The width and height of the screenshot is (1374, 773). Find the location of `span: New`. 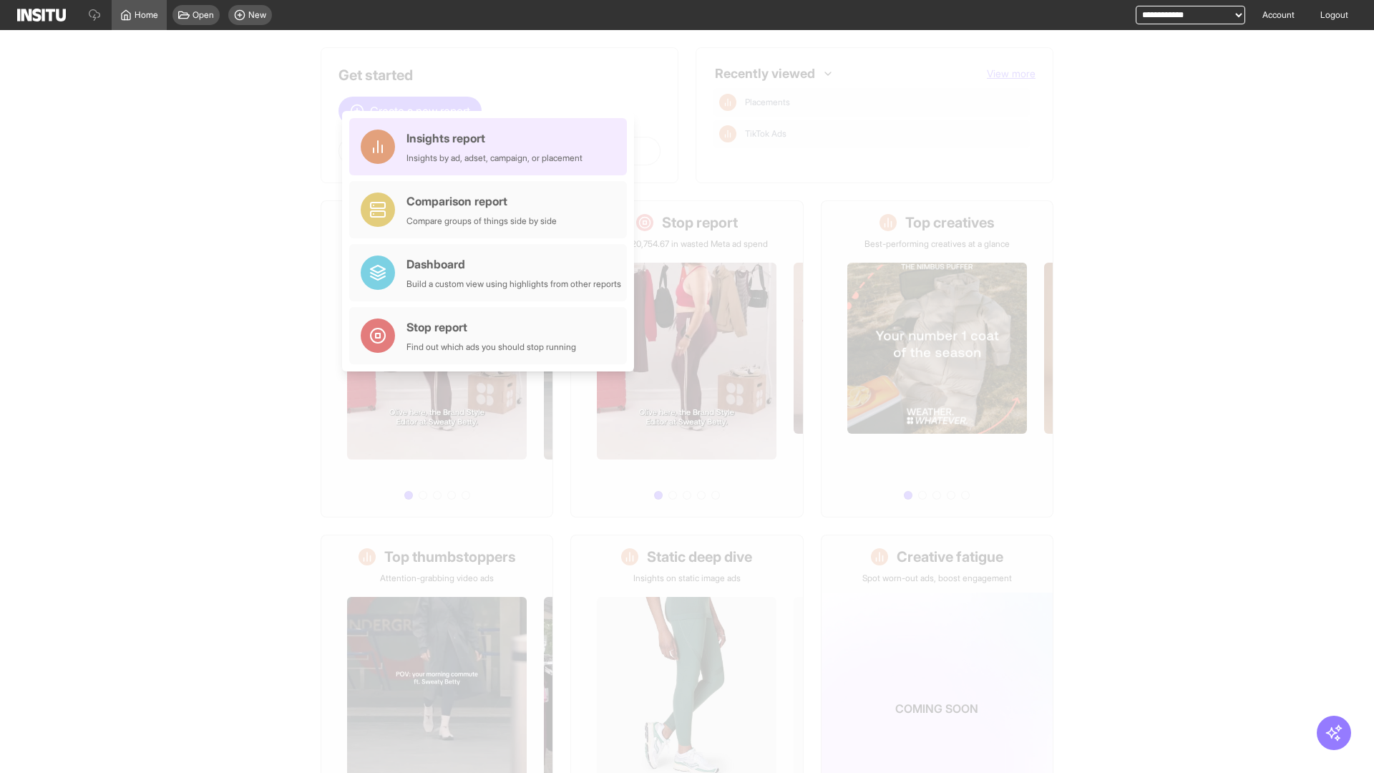

span: New is located at coordinates (257, 15).